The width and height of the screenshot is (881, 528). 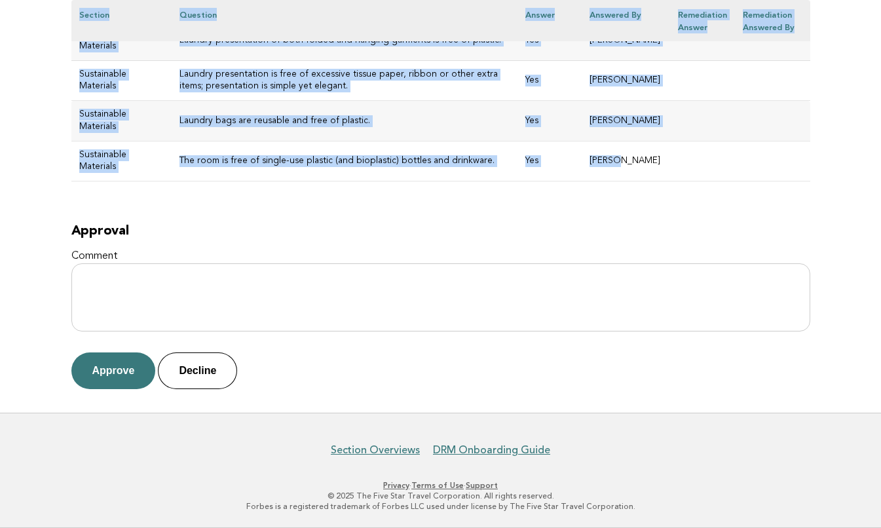 I want to click on label: Comment, so click(x=441, y=256).